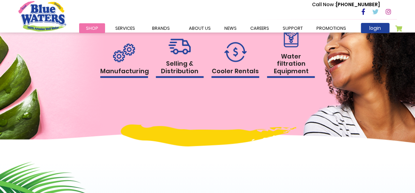 This screenshot has width=415, height=193. I want to click on a: Promotions, so click(331, 28).